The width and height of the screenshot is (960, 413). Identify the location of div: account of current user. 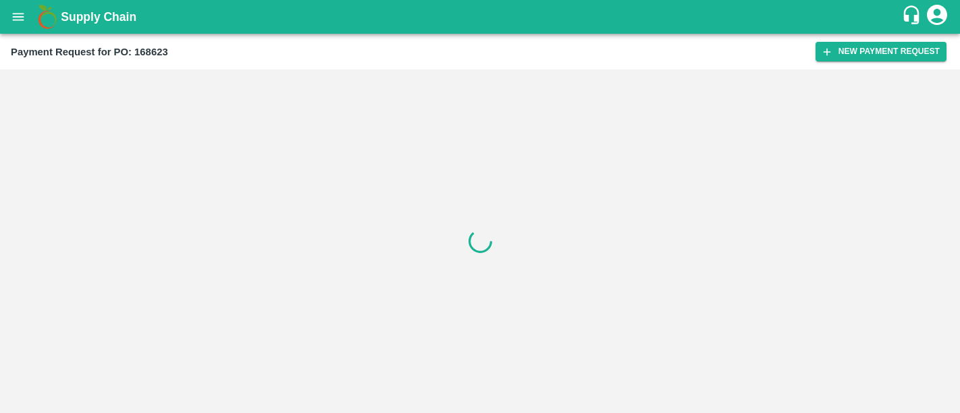
(937, 17).